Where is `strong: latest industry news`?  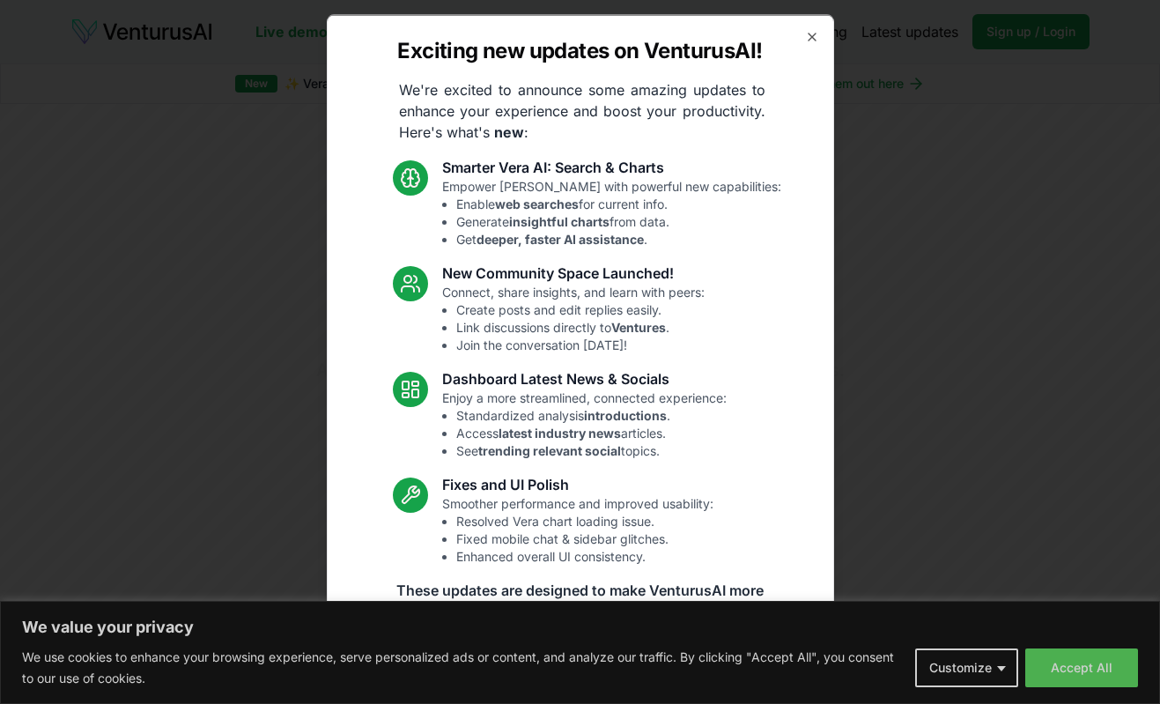
strong: latest industry news is located at coordinates (559, 431).